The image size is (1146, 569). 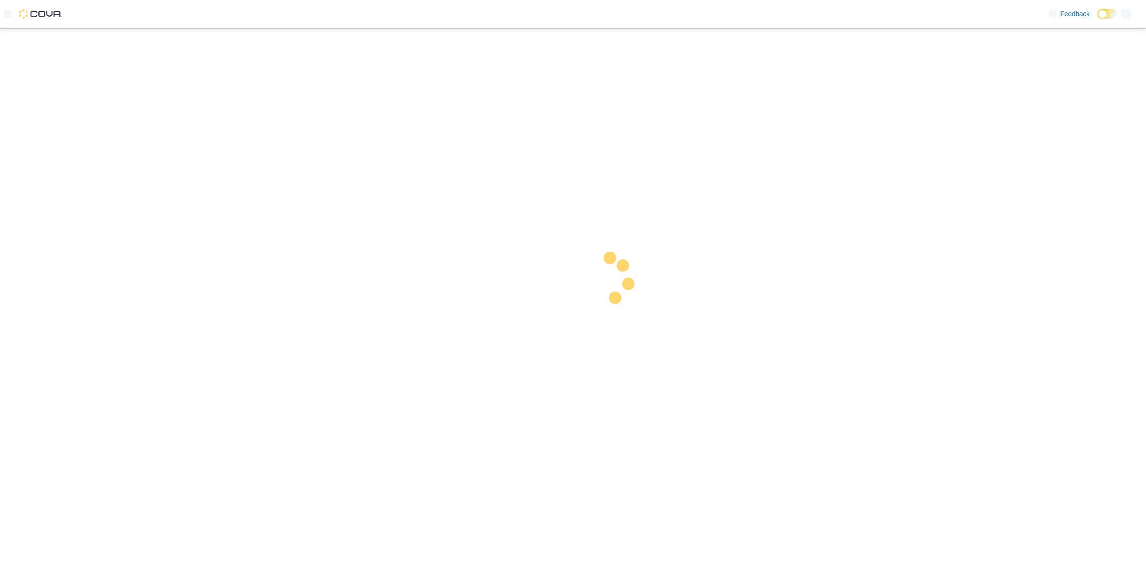 What do you see at coordinates (41, 14) in the screenshot?
I see `img: Cova` at bounding box center [41, 14].